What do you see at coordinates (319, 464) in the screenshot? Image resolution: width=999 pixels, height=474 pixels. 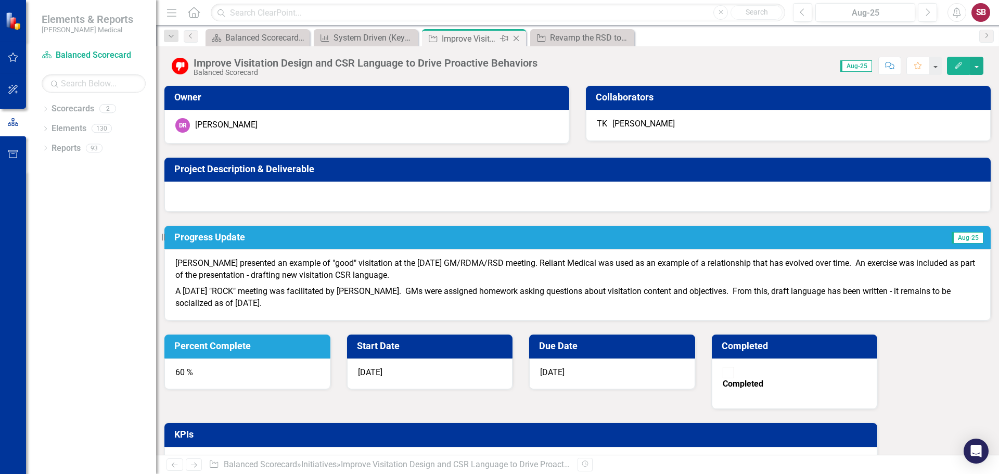 I see `a: Initiatives` at bounding box center [319, 464].